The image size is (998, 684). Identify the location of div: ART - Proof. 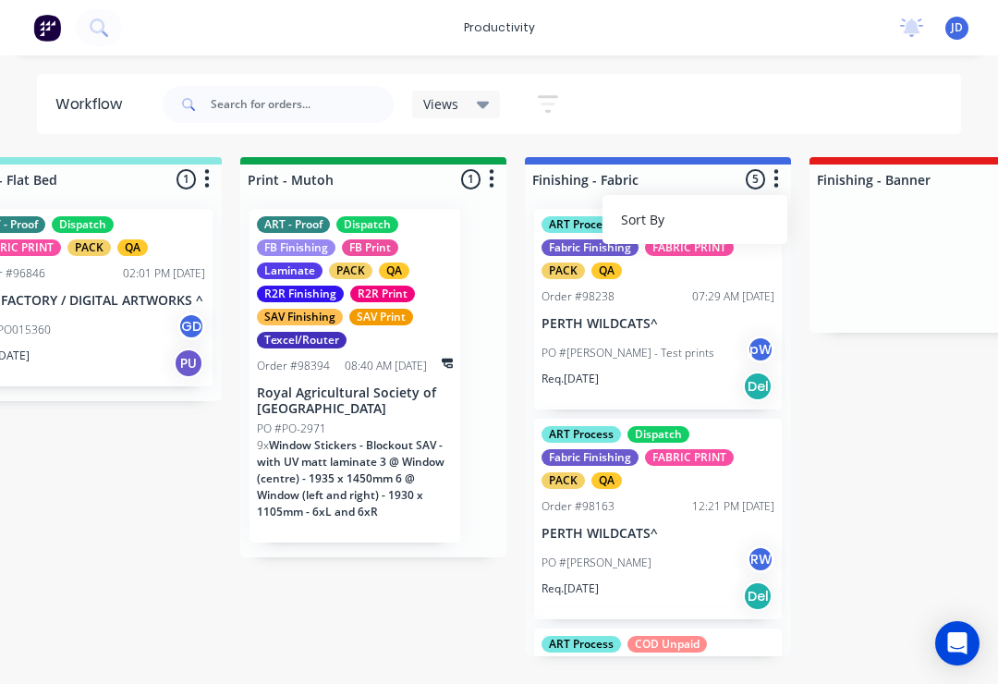
(293, 225).